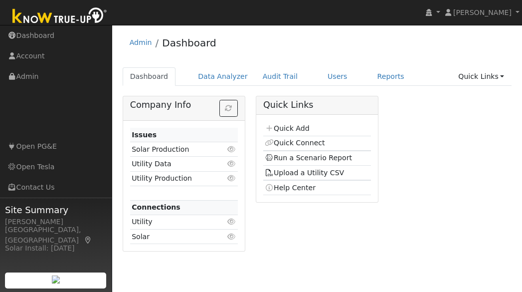 The height and width of the screenshot is (292, 522). I want to click on a: Users, so click(338, 76).